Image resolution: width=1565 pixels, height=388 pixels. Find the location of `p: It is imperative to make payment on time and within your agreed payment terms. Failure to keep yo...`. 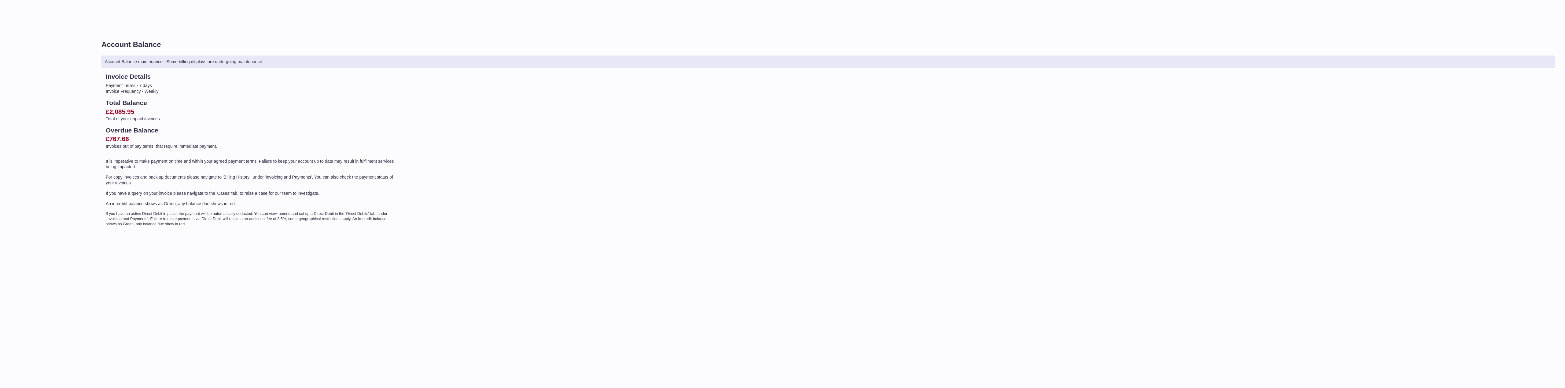

p: It is imperative to make payment on time and within your agreed payment terms. Failure to keep yo... is located at coordinates (251, 164).